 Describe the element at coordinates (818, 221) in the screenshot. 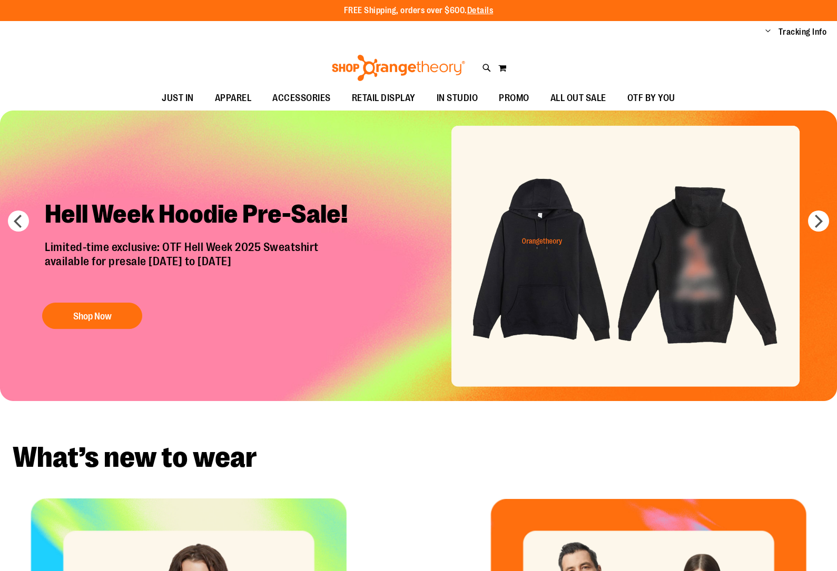

I see `button: next` at that location.